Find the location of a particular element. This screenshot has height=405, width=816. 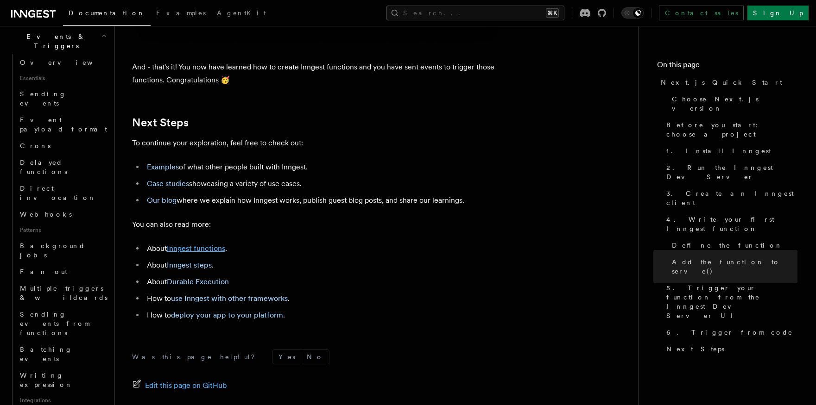

a: Add the function to serve() is located at coordinates (732, 267).